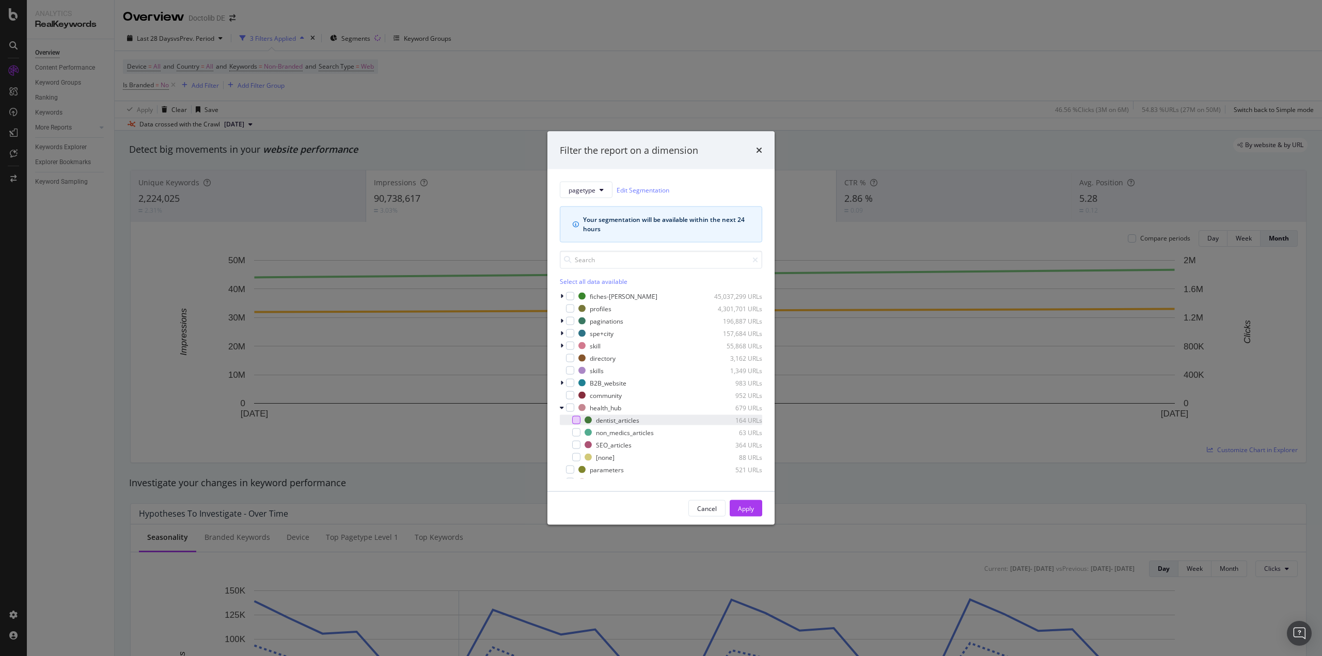 Image resolution: width=1322 pixels, height=656 pixels. I want to click on div: 157,684 URLs, so click(737, 333).